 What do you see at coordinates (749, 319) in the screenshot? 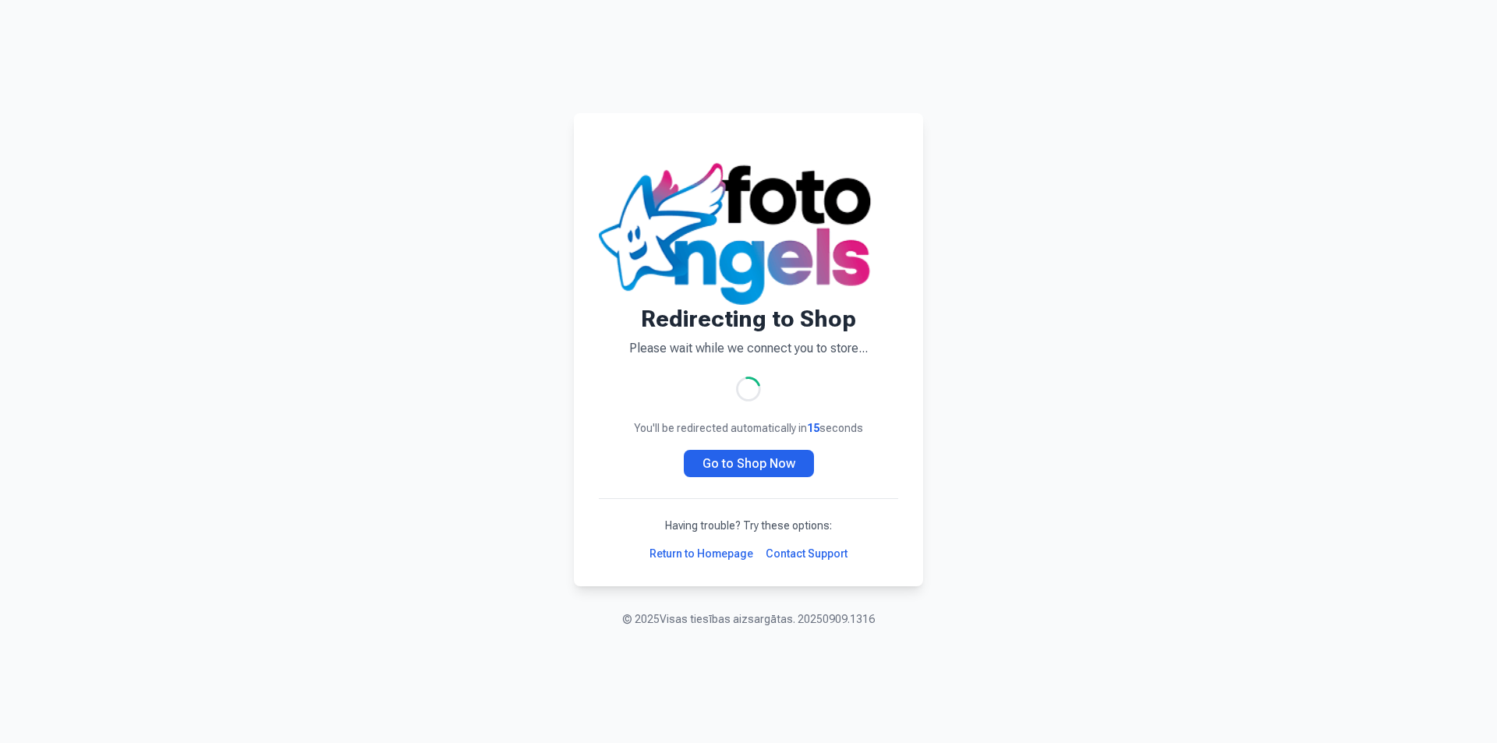
I see `h1: Redirecting to Shop` at bounding box center [749, 319].